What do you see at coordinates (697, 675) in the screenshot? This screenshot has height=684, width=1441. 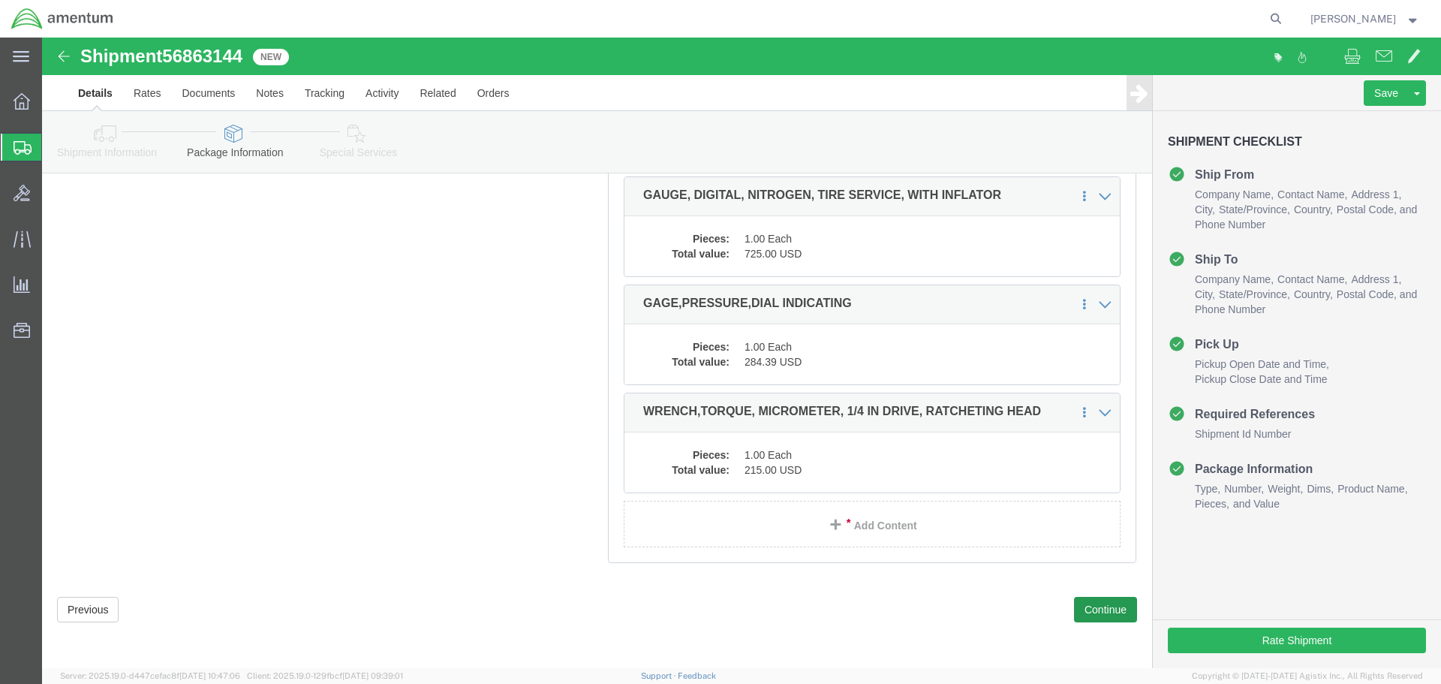 I see `a: Feedback` at bounding box center [697, 675].